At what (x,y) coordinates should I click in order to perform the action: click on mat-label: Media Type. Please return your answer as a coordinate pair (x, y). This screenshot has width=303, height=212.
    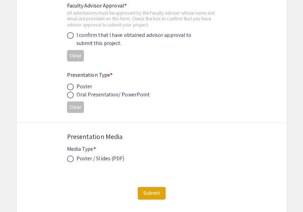
    Looking at the image, I should click on (81, 149).